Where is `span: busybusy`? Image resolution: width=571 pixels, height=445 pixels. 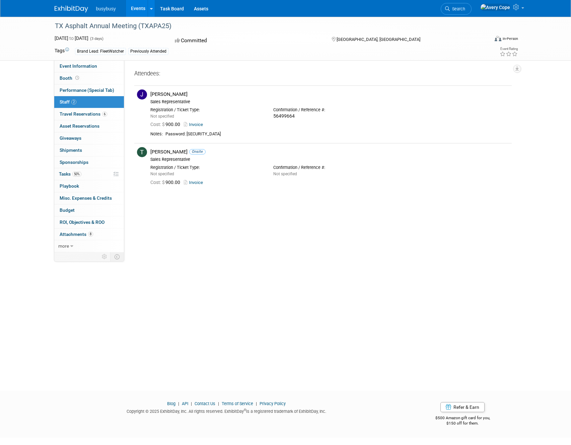
span: busybusy is located at coordinates (106, 9).